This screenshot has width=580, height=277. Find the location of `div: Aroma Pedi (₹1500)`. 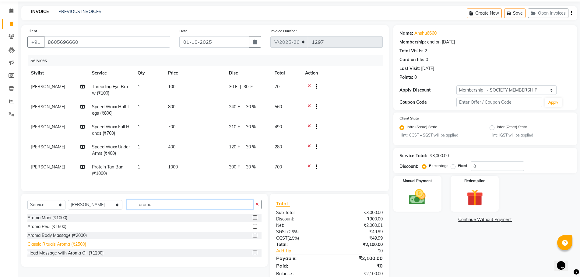

div: Aroma Pedi (₹1500) is located at coordinates (47, 227).